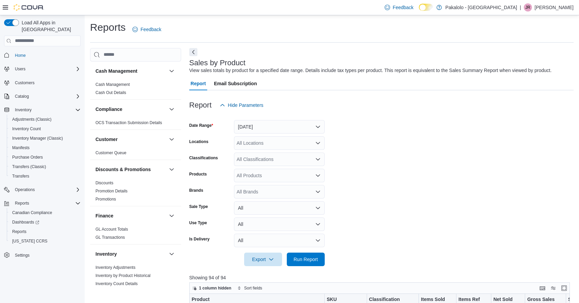 The width and height of the screenshot is (579, 303). What do you see at coordinates (27, 157) in the screenshot?
I see `a: Purchase Orders` at bounding box center [27, 157].